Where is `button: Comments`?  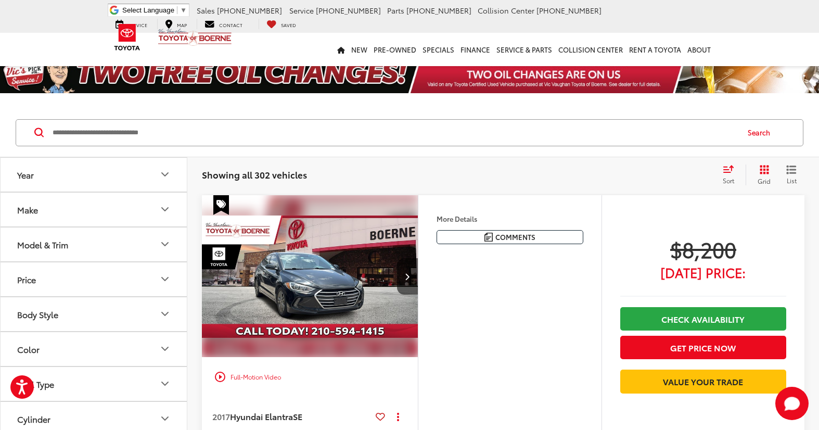
button: Comments is located at coordinates (510, 237).